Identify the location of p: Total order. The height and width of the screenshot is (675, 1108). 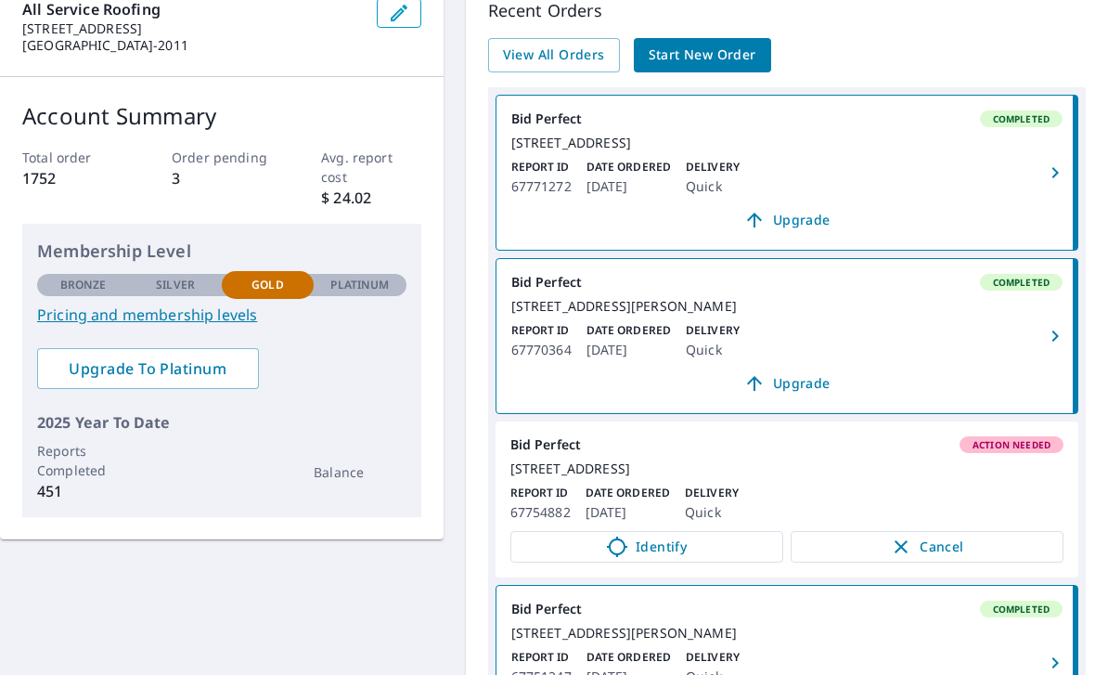
(71, 157).